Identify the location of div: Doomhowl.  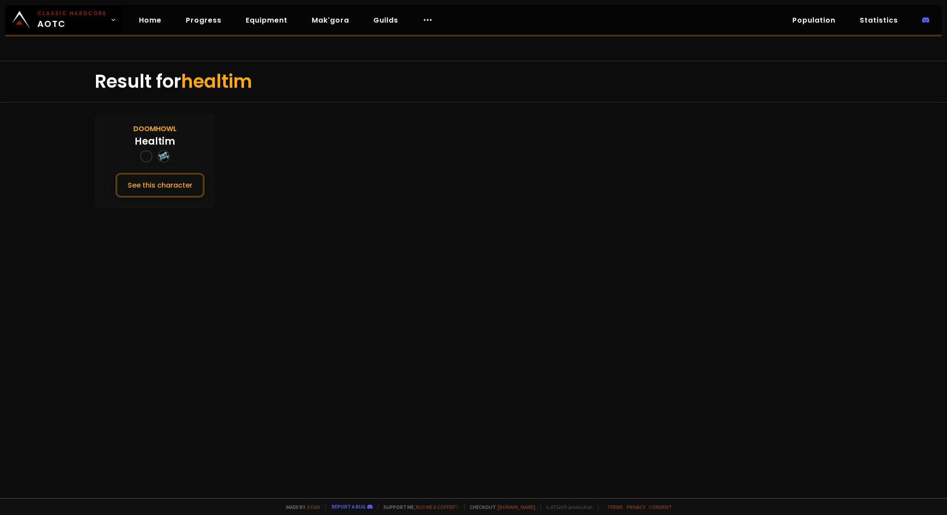
(155, 128).